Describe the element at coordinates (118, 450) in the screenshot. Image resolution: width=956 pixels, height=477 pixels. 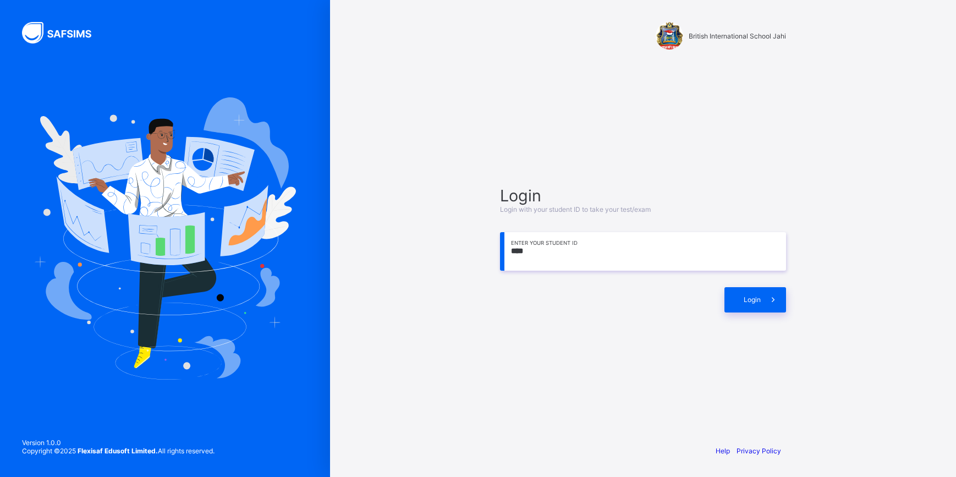
I see `span: Copyright © 2025 All rights reserved.` at that location.